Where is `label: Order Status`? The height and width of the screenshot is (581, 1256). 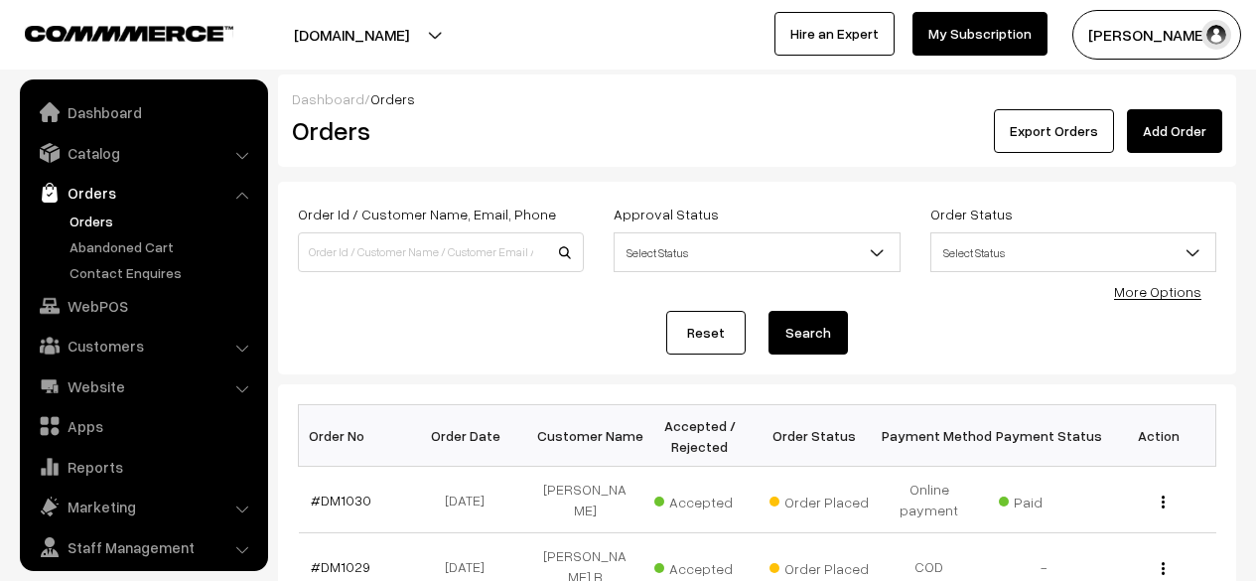 label: Order Status is located at coordinates (971, 213).